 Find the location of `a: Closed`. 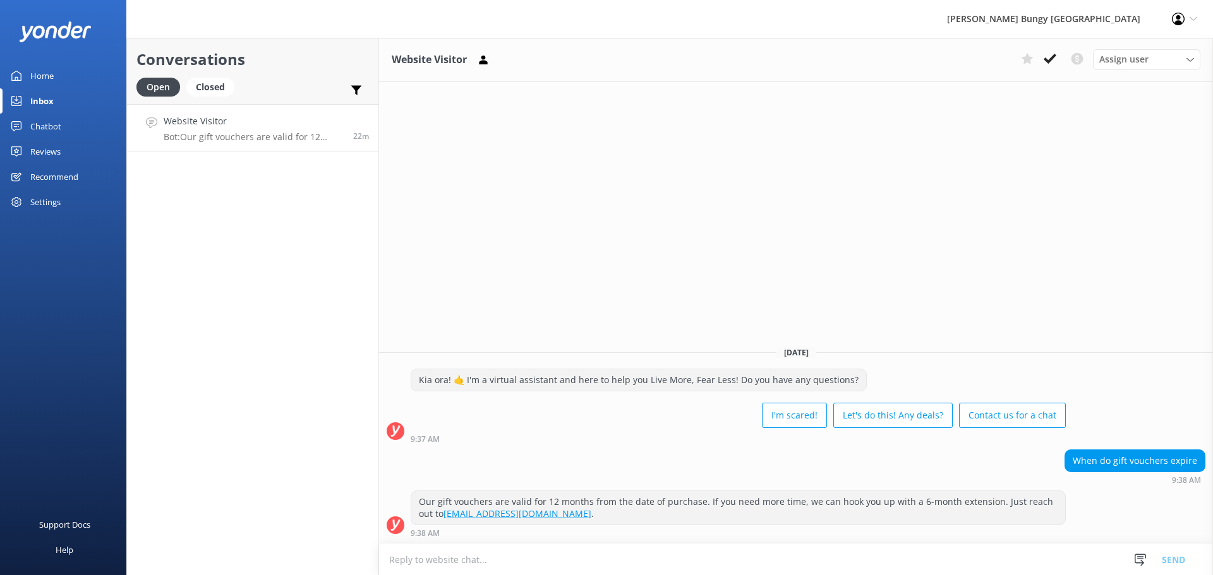

a: Closed is located at coordinates (213, 87).